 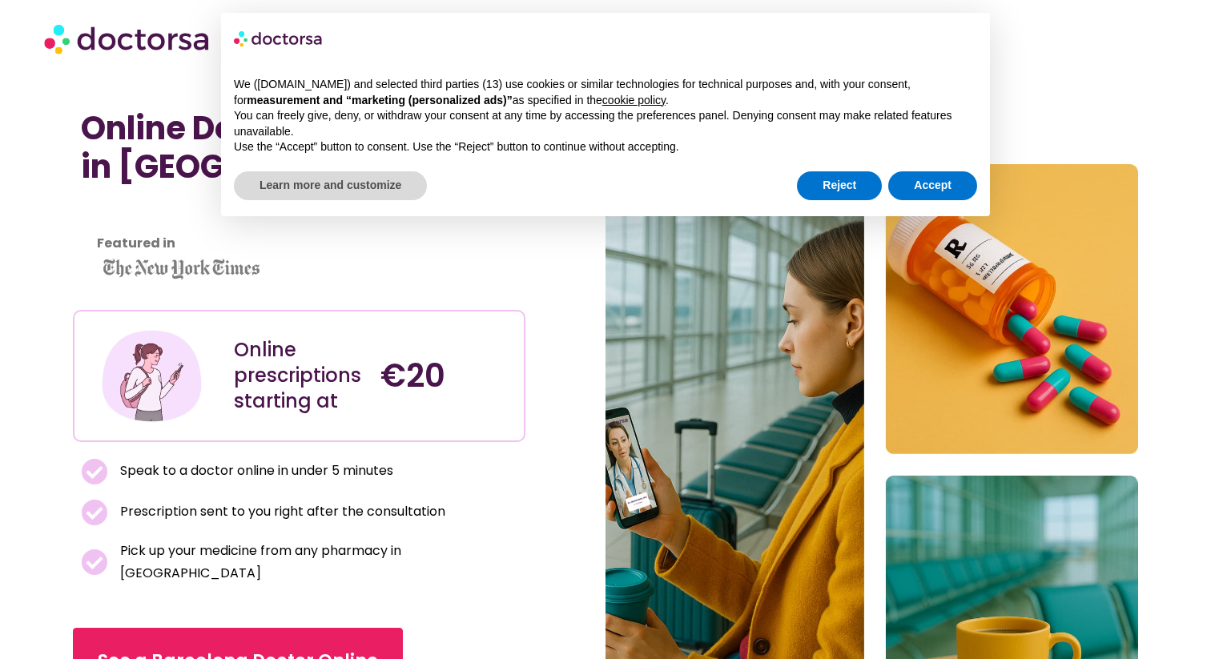 What do you see at coordinates (279, 38) in the screenshot?
I see `img: logo` at bounding box center [279, 38].